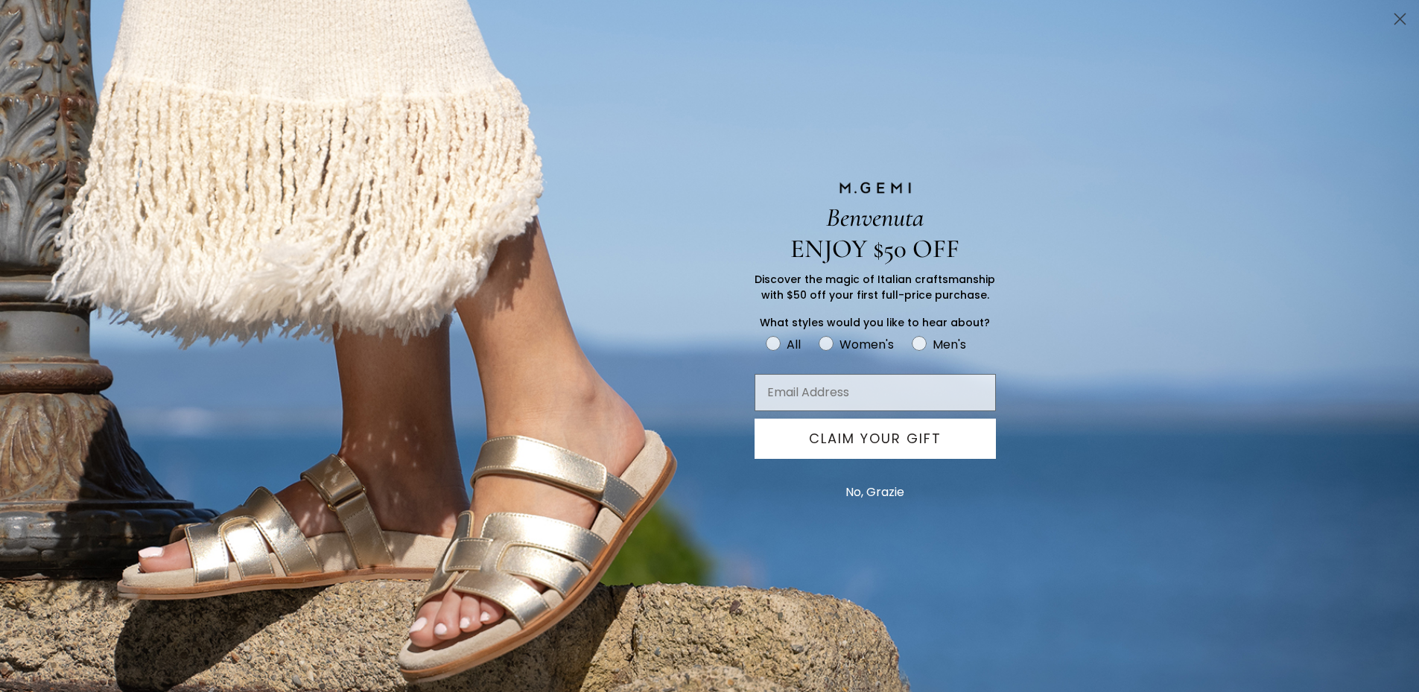 The height and width of the screenshot is (692, 1419). Describe the element at coordinates (875, 249) in the screenshot. I see `span: ENJOY $50 OFF` at that location.